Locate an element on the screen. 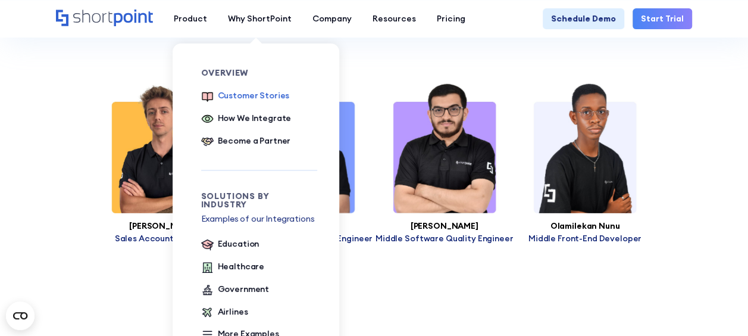 This screenshot has height=336, width=748. a: Education is located at coordinates (230, 244).